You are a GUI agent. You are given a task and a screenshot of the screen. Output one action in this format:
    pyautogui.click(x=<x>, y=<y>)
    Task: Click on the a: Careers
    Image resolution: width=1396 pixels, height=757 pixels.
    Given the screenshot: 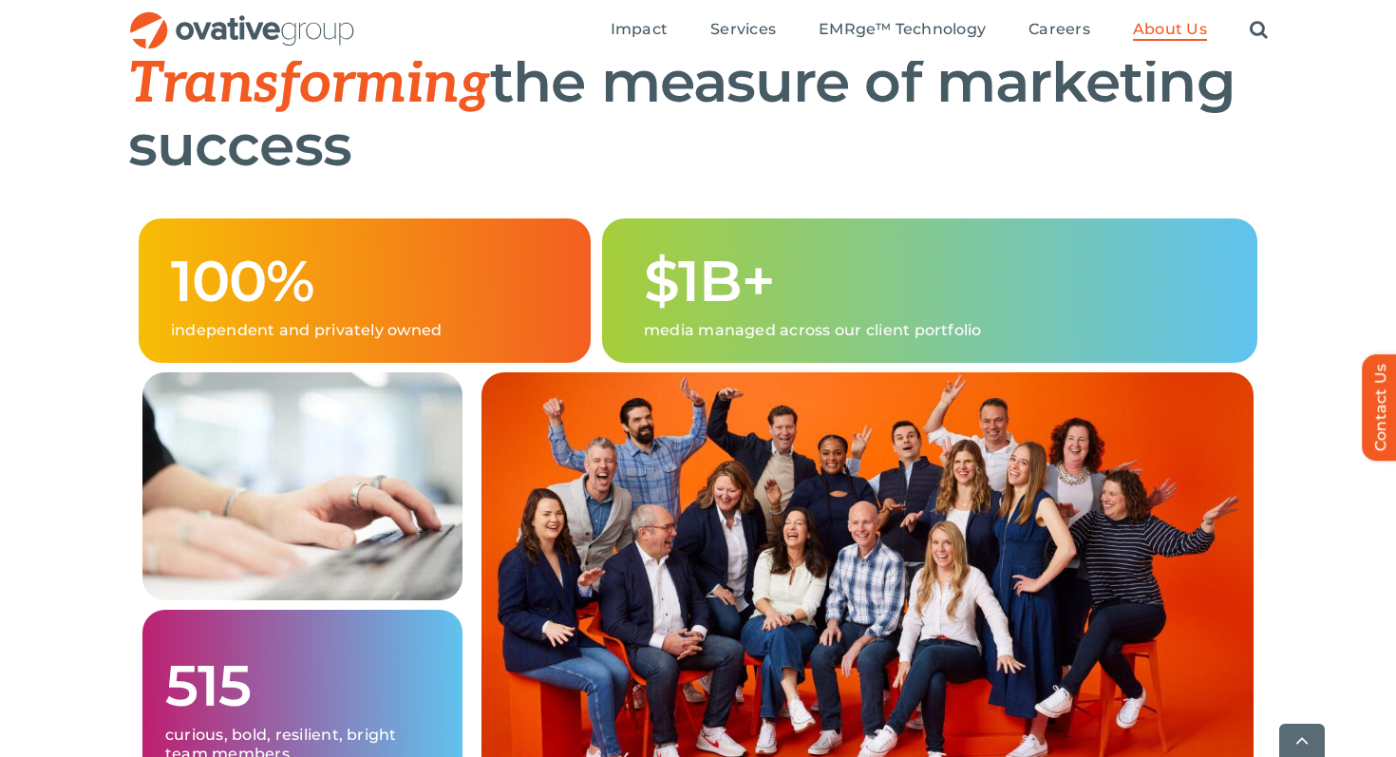 What is the action you would take?
    pyautogui.click(x=1059, y=30)
    